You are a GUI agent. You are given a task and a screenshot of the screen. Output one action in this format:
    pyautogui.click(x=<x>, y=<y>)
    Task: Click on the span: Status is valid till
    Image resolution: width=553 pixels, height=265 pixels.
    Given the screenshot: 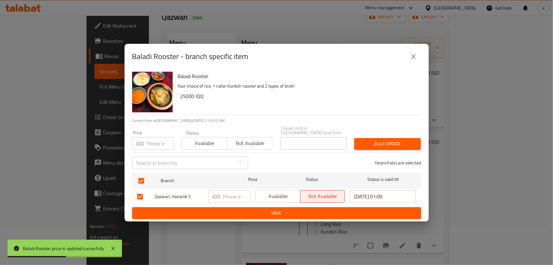 What is the action you would take?
    pyautogui.click(x=383, y=179)
    